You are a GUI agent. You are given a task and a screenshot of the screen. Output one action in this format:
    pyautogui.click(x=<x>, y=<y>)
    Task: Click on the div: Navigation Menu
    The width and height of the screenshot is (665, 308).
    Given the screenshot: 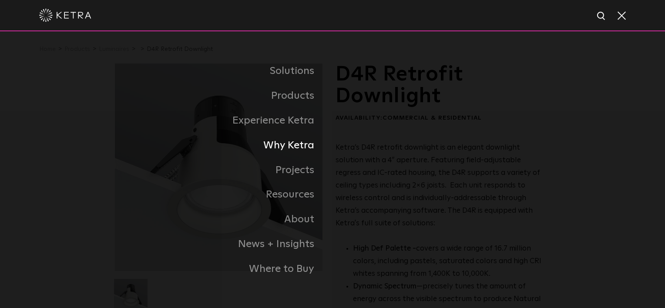 What is the action you would take?
    pyautogui.click(x=332, y=170)
    